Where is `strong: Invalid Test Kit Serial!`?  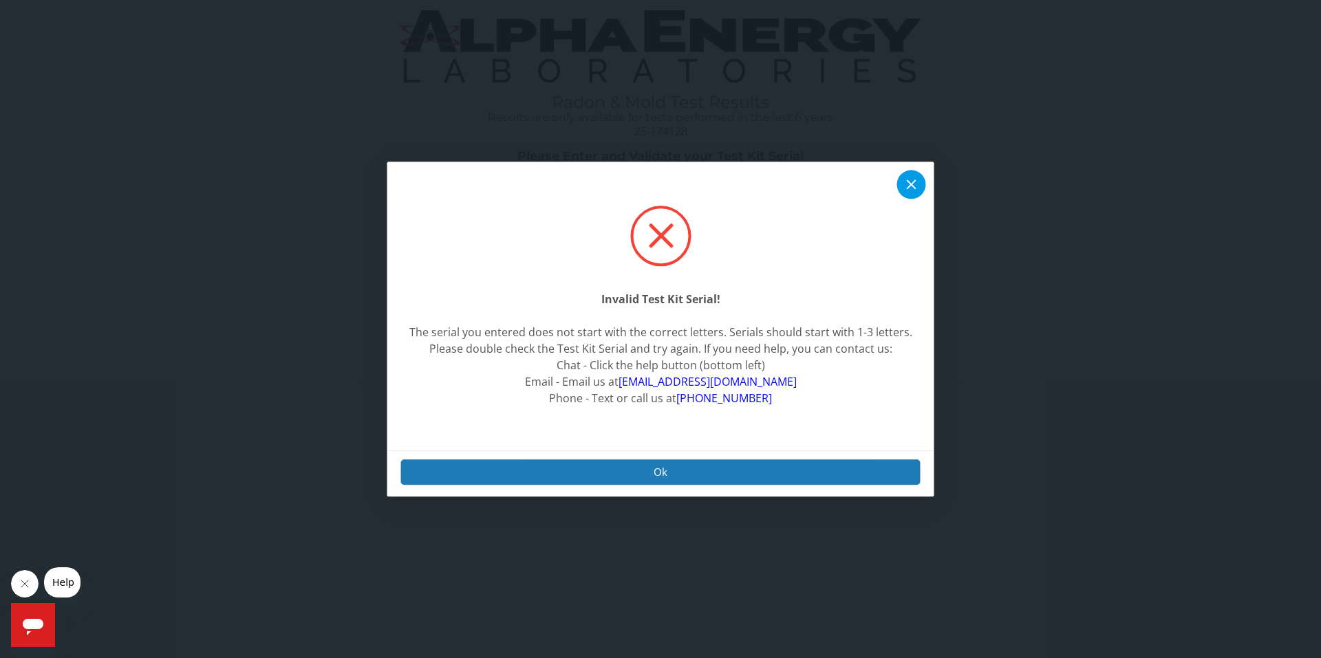 strong: Invalid Test Kit Serial! is located at coordinates (661, 299).